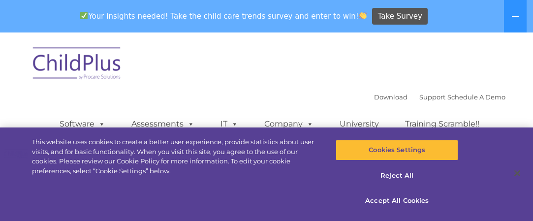 The height and width of the screenshot is (221, 533). I want to click on img: ChildPlus by Procare Solutions, so click(77, 65).